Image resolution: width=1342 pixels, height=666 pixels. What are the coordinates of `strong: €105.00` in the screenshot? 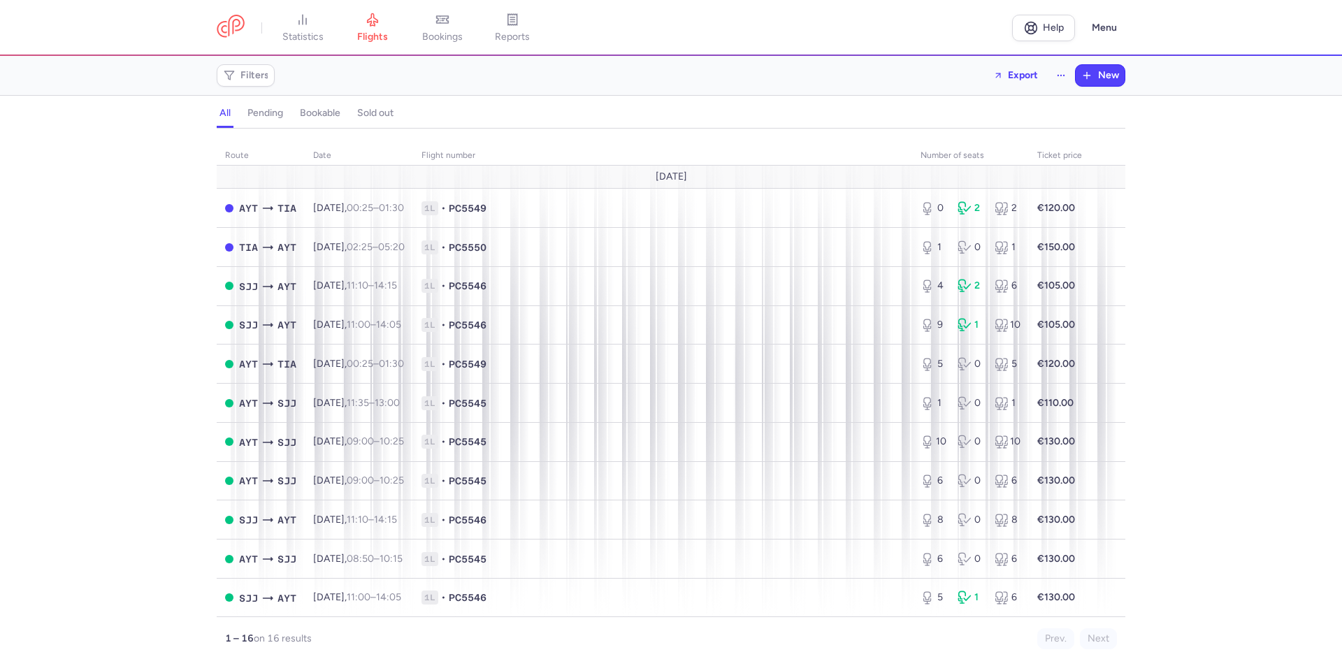 It's located at (1056, 285).